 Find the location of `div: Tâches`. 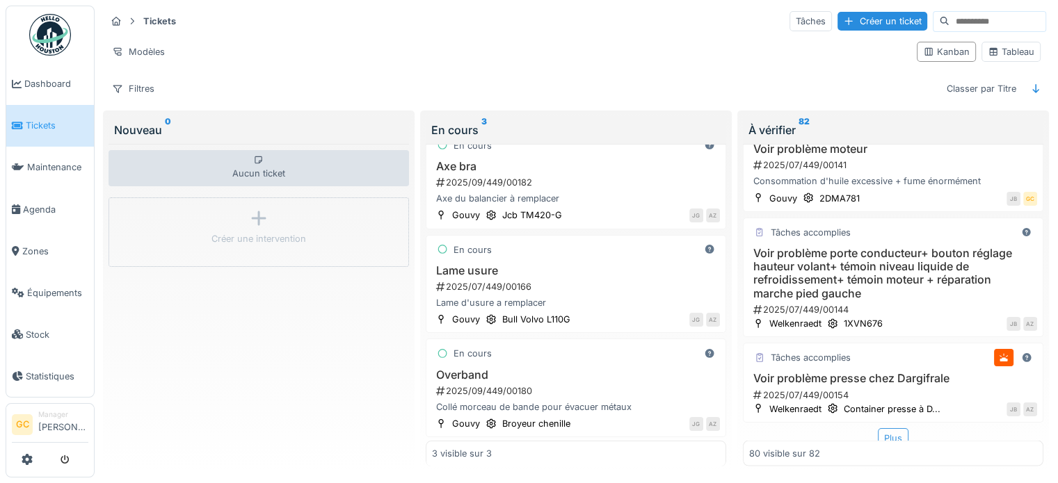

div: Tâches is located at coordinates (810, 21).